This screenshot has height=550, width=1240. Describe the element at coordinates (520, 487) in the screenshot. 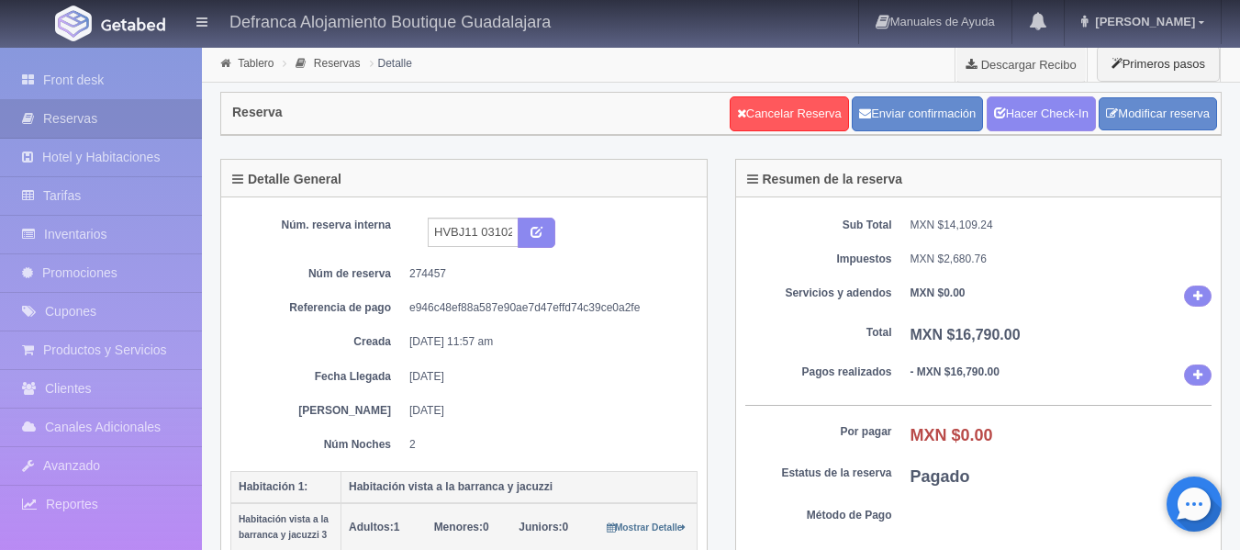

I see `th: Habitación vista a la barranca y jacuzzi` at that location.